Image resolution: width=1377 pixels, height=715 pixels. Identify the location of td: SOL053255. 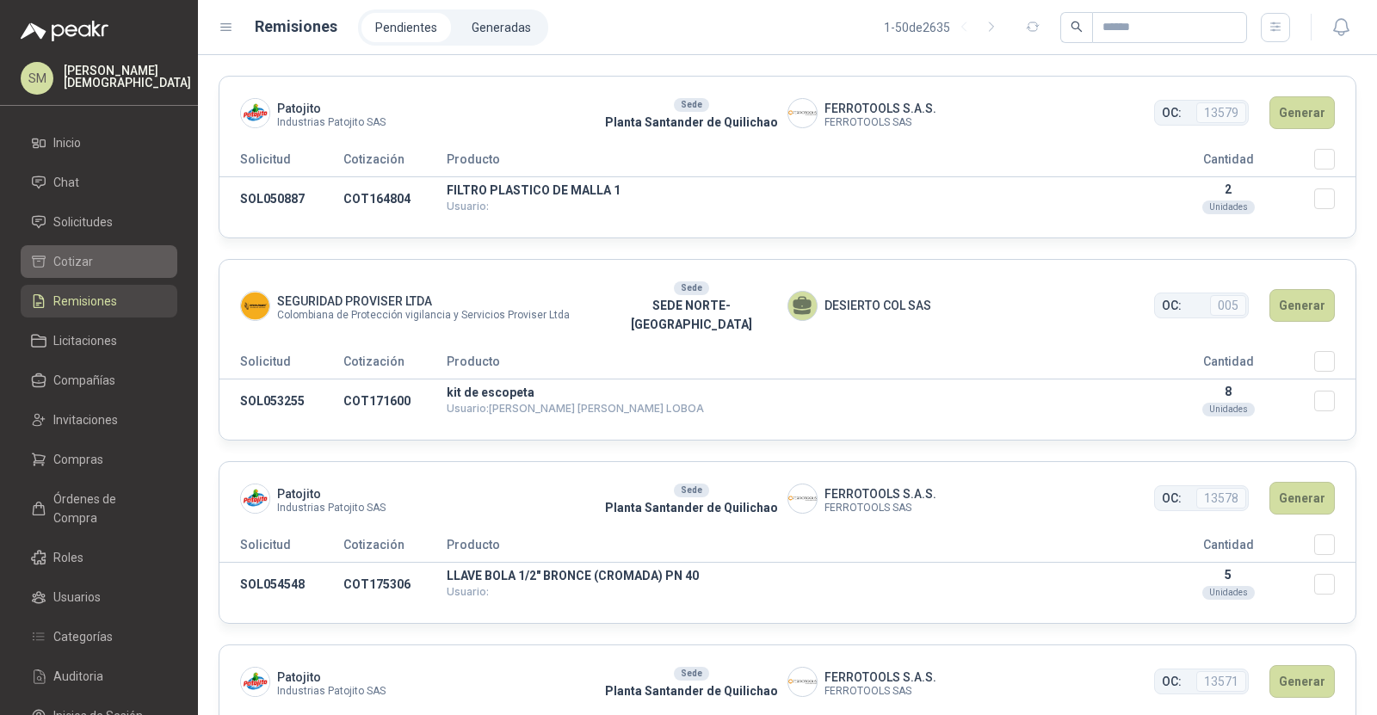
(281, 401).